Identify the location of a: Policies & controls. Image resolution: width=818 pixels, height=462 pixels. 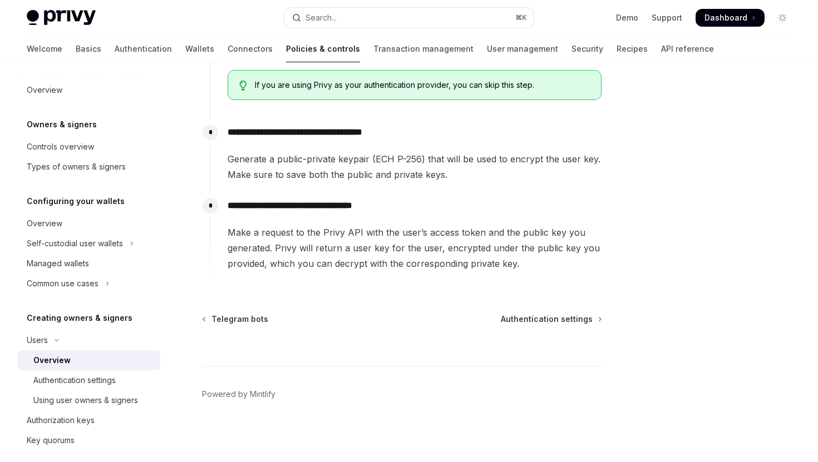
(323, 49).